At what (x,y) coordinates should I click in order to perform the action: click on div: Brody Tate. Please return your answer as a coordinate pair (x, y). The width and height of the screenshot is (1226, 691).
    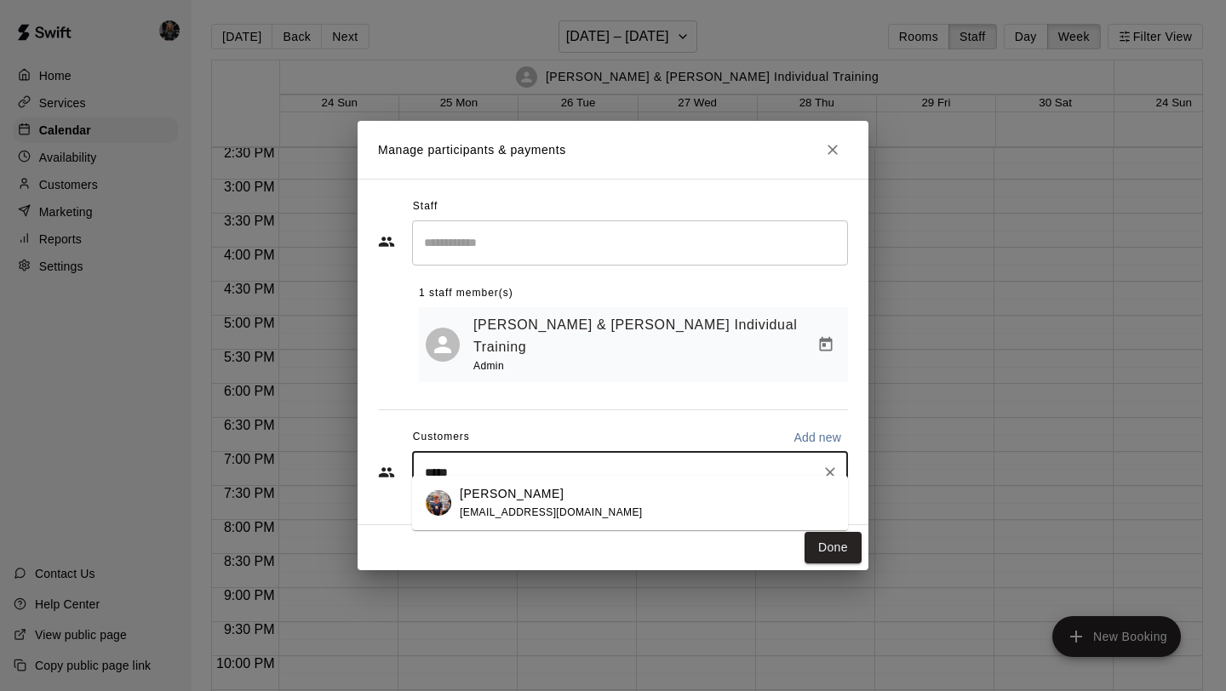
    Looking at the image, I should click on (438, 503).